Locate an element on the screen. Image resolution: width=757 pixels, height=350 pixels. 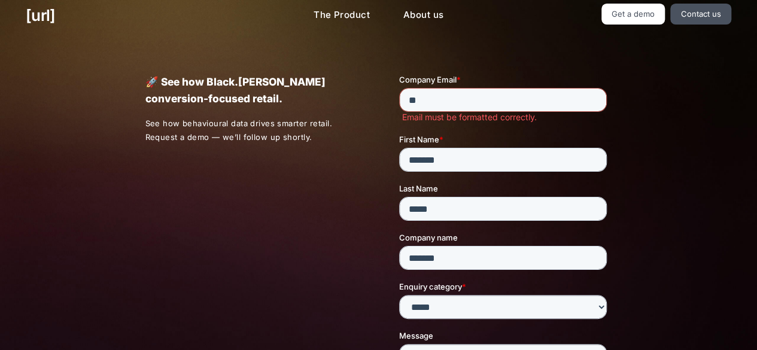
a: Contact us is located at coordinates (701, 14).